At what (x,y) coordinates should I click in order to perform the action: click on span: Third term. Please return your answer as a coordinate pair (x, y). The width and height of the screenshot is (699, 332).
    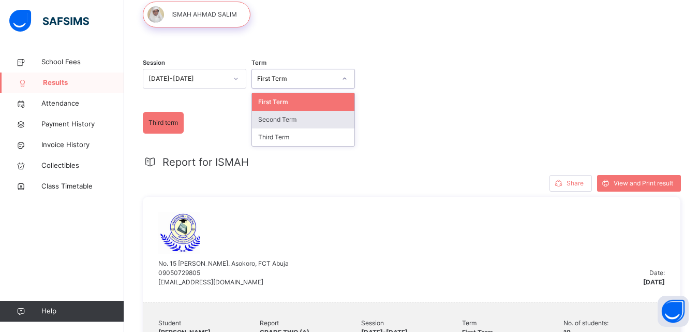
    Looking at the image, I should click on (163, 123).